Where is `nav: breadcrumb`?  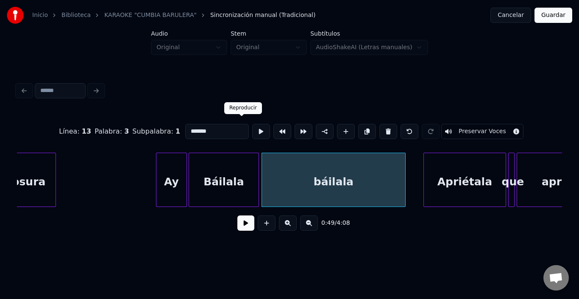
nav: breadcrumb is located at coordinates (174, 15).